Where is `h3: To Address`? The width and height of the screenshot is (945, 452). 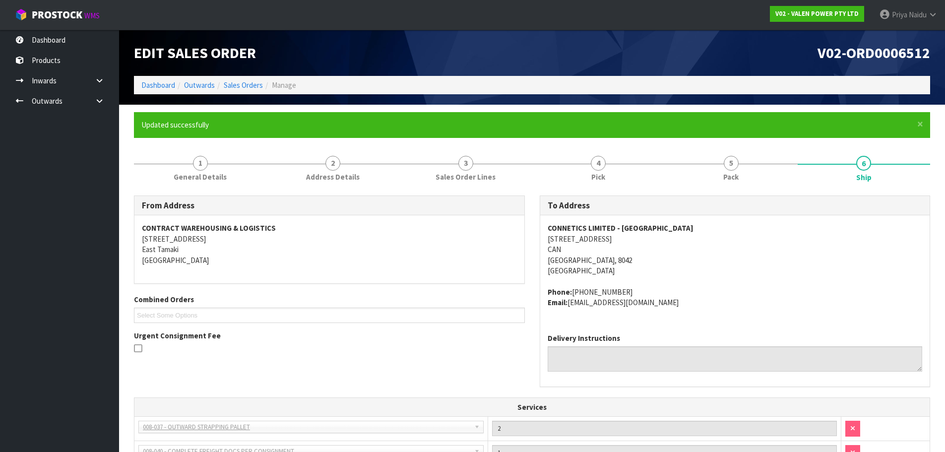 h3: To Address is located at coordinates (735, 205).